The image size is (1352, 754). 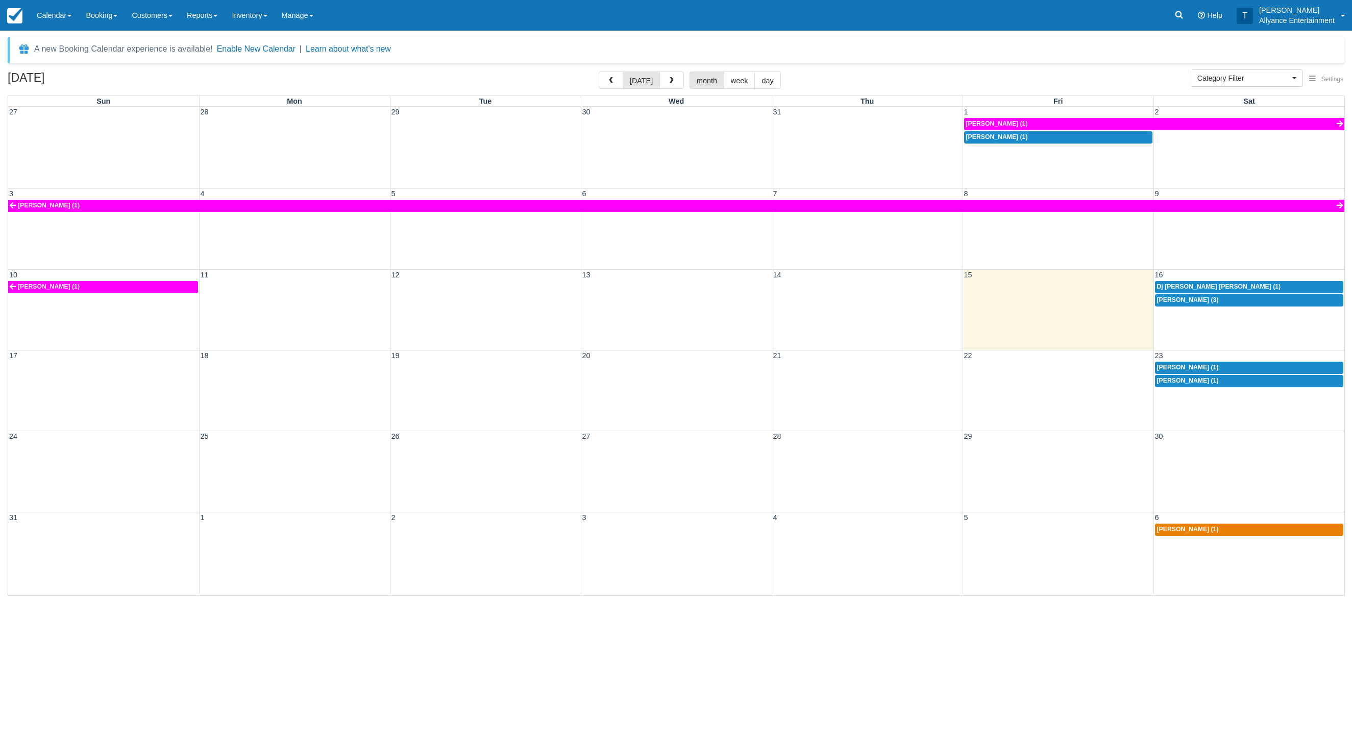 I want to click on span: 20, so click(x=587, y=355).